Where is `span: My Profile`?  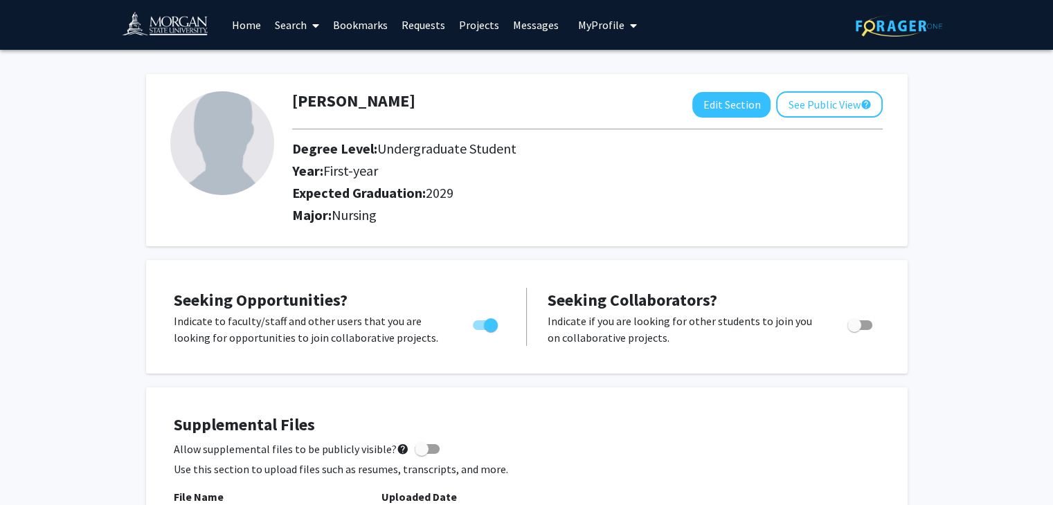 span: My Profile is located at coordinates (601, 25).